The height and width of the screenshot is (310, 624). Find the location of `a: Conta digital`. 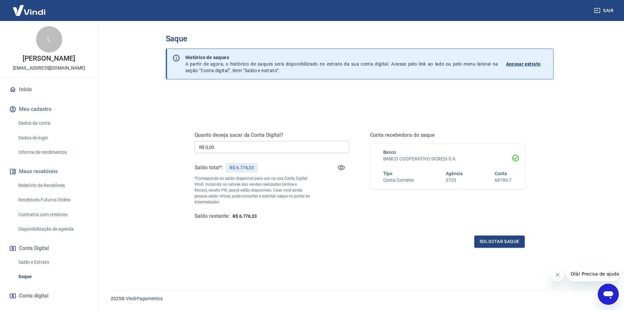

a: Conta digital is located at coordinates (49, 296).